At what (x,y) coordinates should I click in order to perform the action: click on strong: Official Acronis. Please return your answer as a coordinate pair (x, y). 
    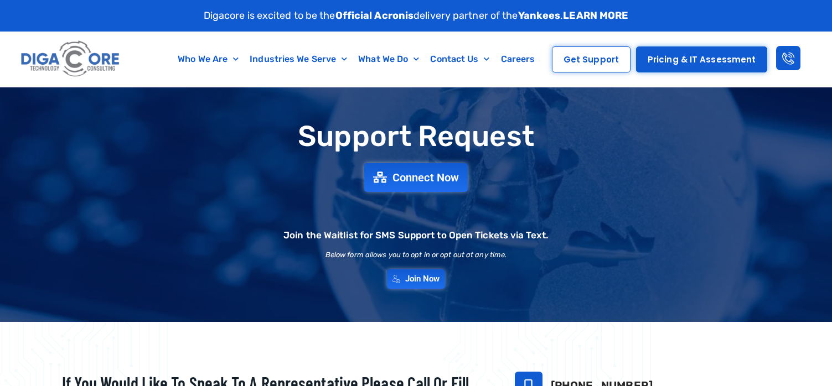
    Looking at the image, I should click on (375, 15).